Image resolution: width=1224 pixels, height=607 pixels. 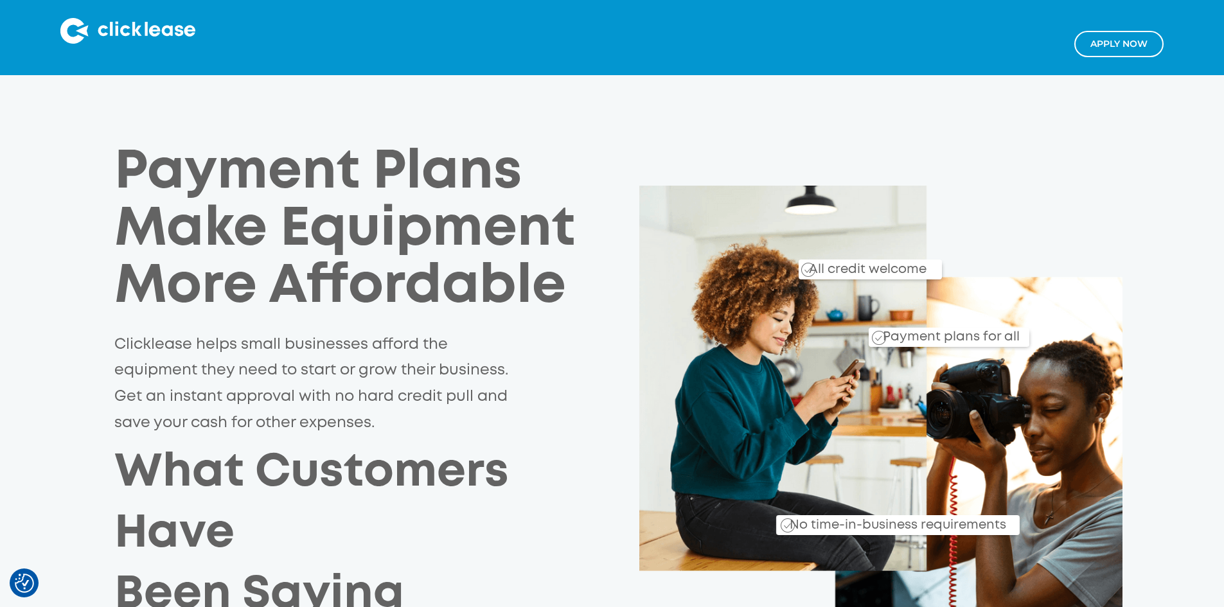 I want to click on img: Revisit consent button, so click(x=24, y=583).